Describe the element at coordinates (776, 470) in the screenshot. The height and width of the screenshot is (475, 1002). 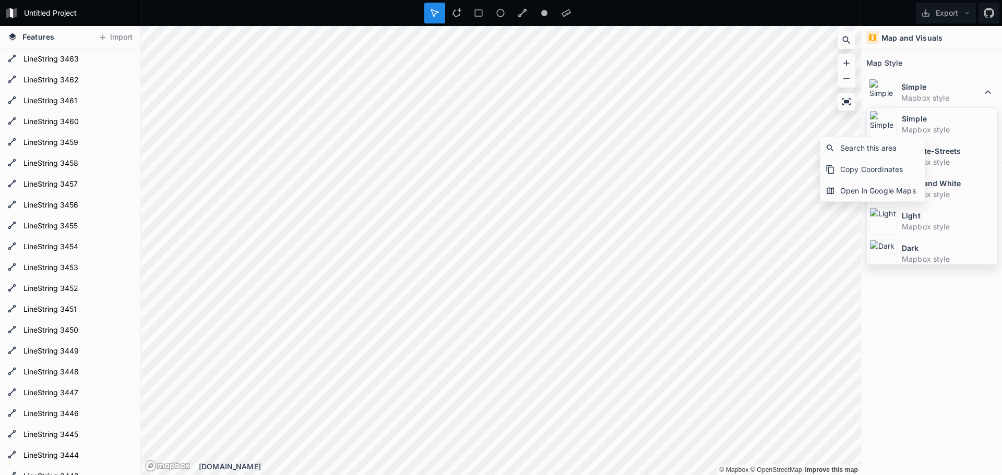
I see `a: OpenStreetMap` at that location.